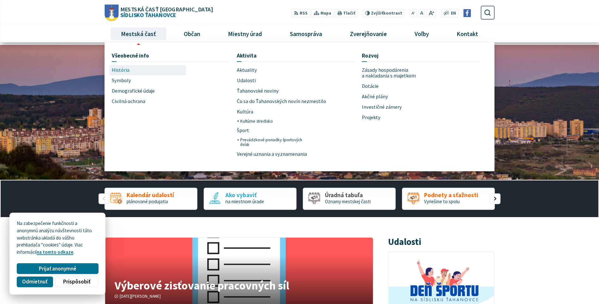 Image resolution: width=599 pixels, height=304 pixels. I want to click on a: Podnety a sťažnosti Vyriešme to spolu, so click(448, 199).